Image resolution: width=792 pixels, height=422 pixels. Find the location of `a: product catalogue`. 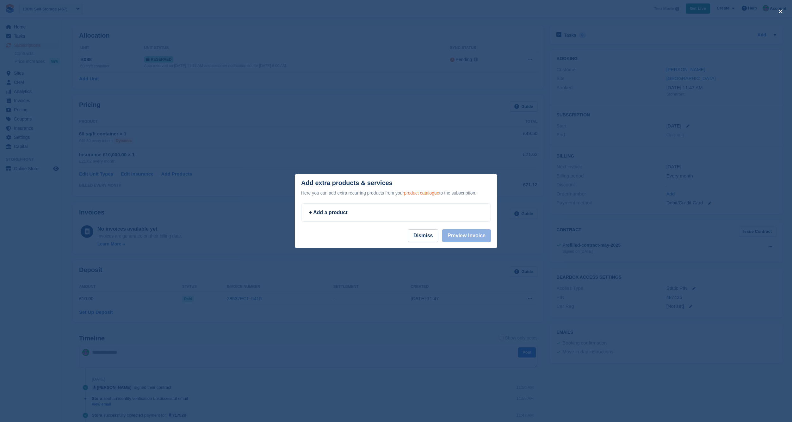

a: product catalogue is located at coordinates (421, 193).